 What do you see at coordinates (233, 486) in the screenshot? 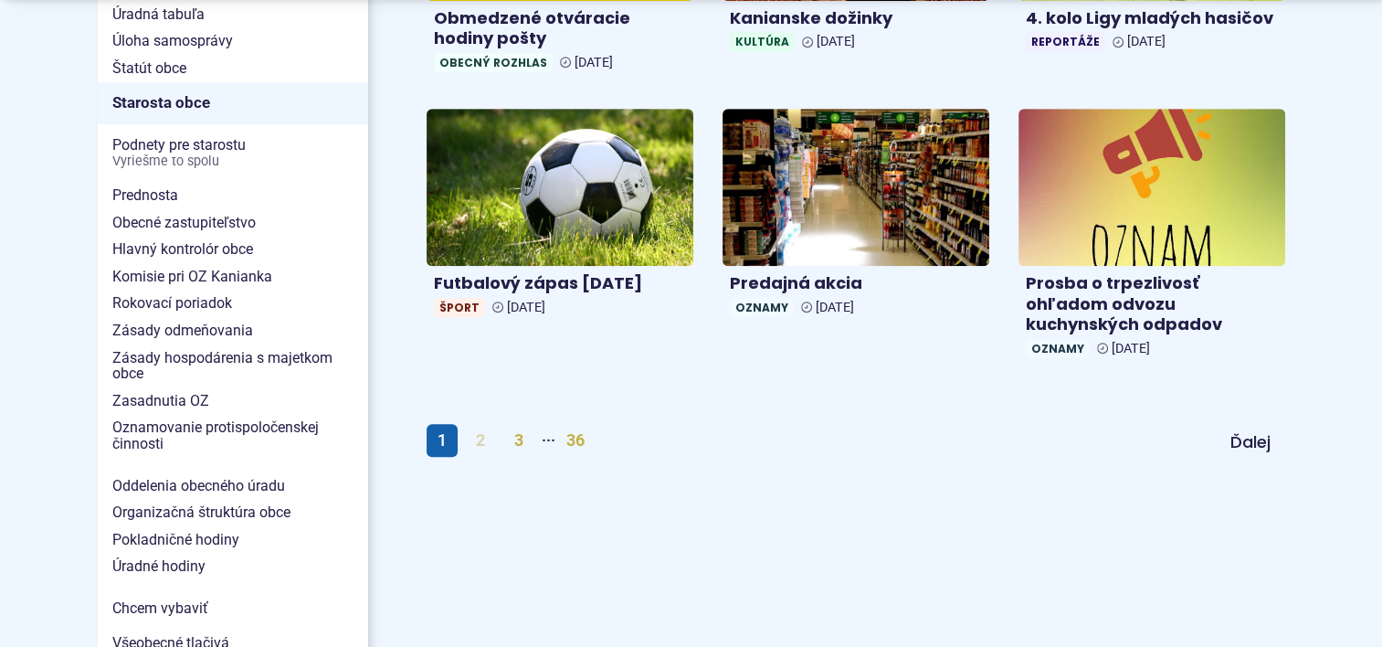
I see `a: Oddelenia obecného úradu` at bounding box center [233, 486].